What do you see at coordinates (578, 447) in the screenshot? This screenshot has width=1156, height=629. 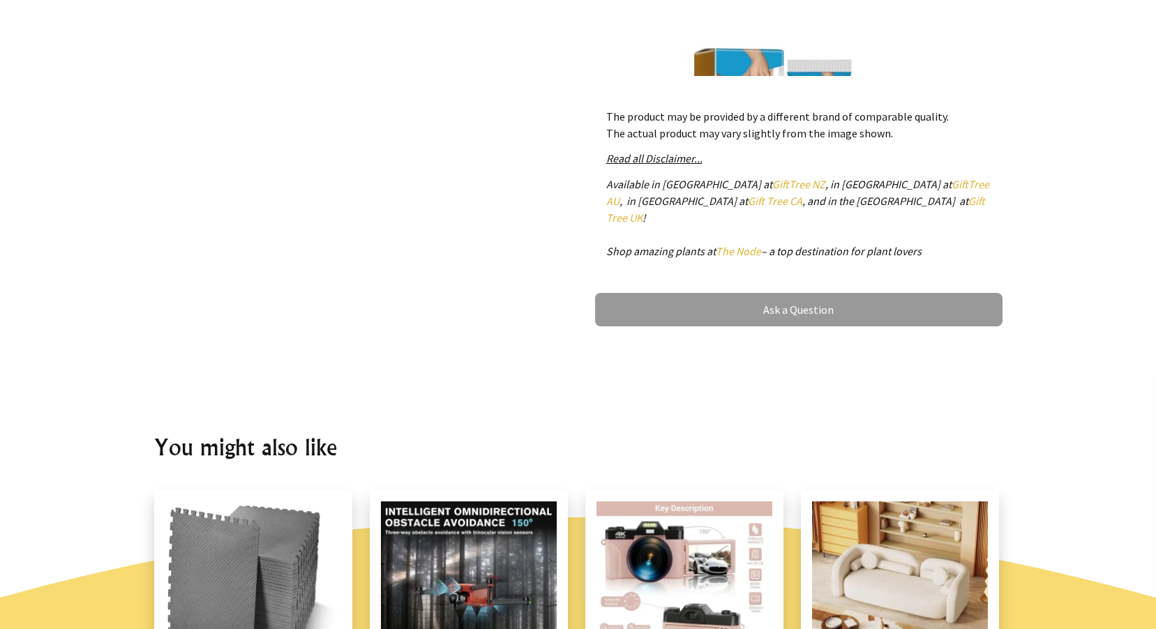 I see `h2: You might also like` at bounding box center [578, 447].